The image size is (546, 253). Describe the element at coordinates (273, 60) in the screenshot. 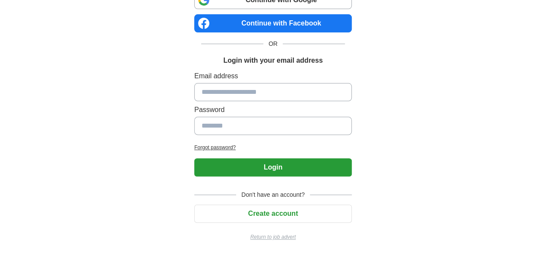

I see `h1: Login with your email address` at that location.